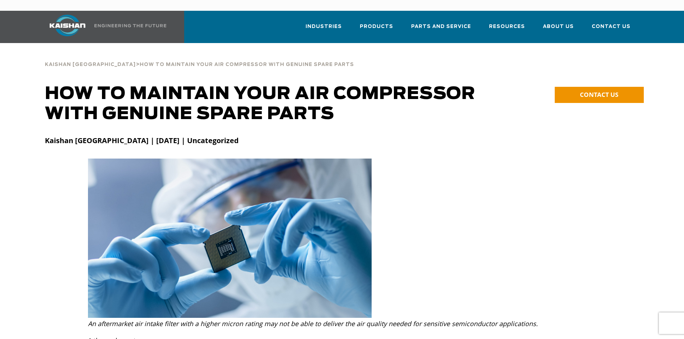 The image size is (684, 339). Describe the element at coordinates (376, 27) in the screenshot. I see `span: Products` at that location.